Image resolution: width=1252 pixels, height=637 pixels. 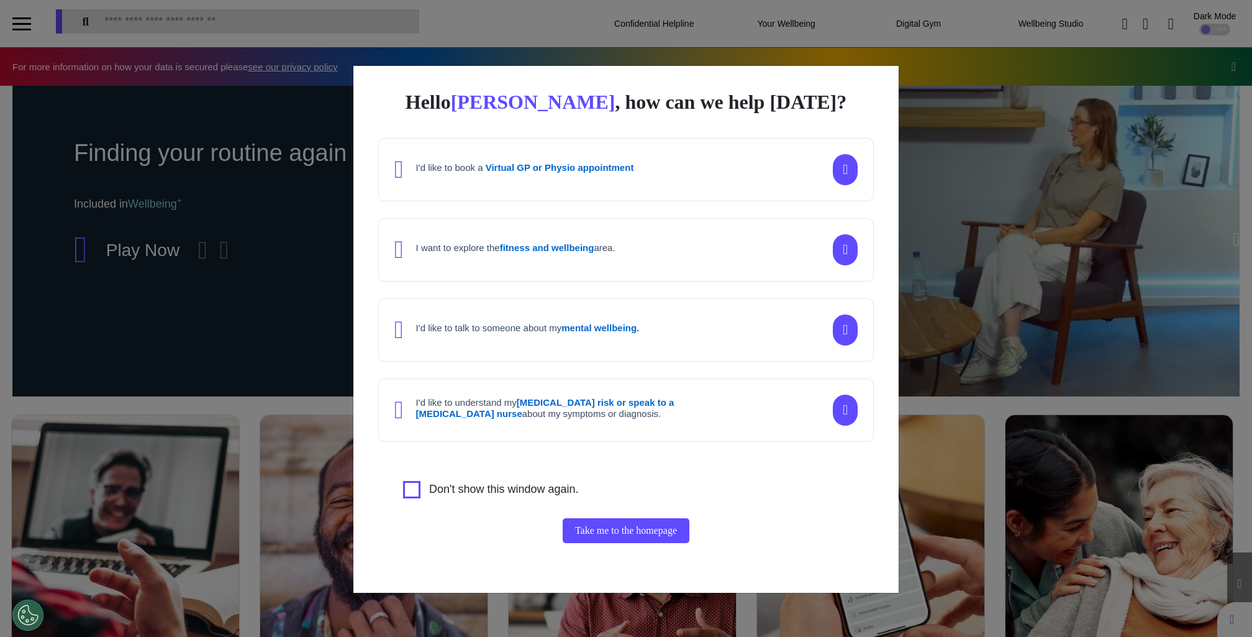 What do you see at coordinates (525, 168) in the screenshot?
I see `h4: I'd like to book a` at bounding box center [525, 168].